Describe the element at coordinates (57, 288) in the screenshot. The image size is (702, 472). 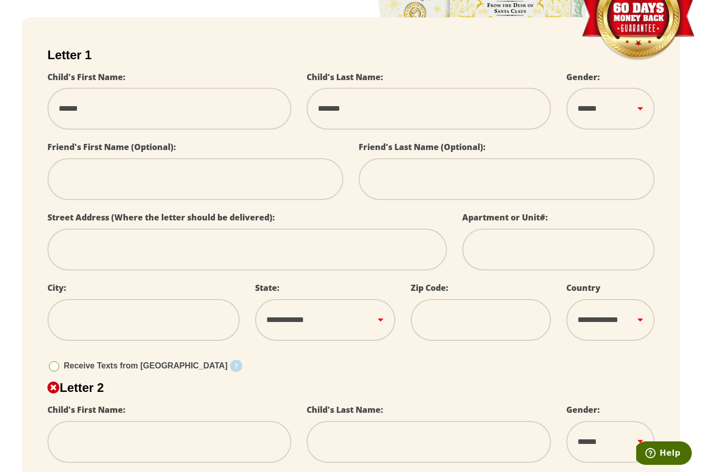
I see `label: City:` at that location.